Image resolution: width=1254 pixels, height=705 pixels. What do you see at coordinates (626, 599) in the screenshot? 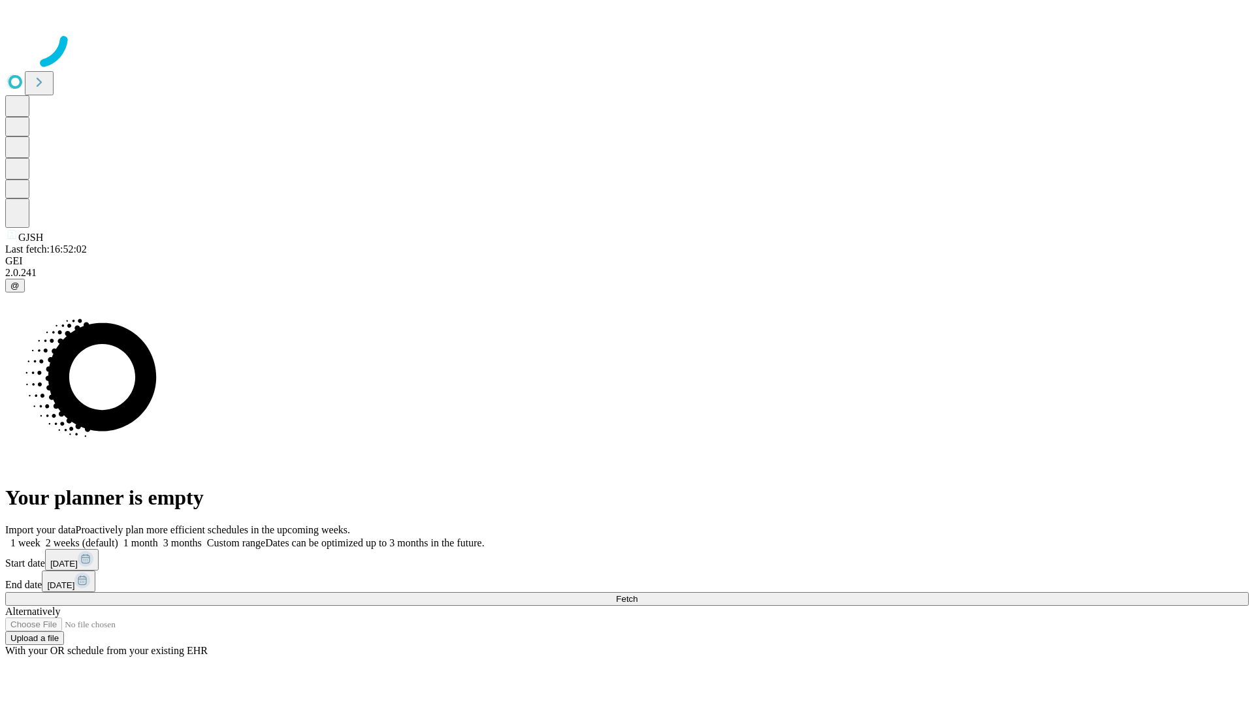
I see `span: Fetch` at bounding box center [626, 599].